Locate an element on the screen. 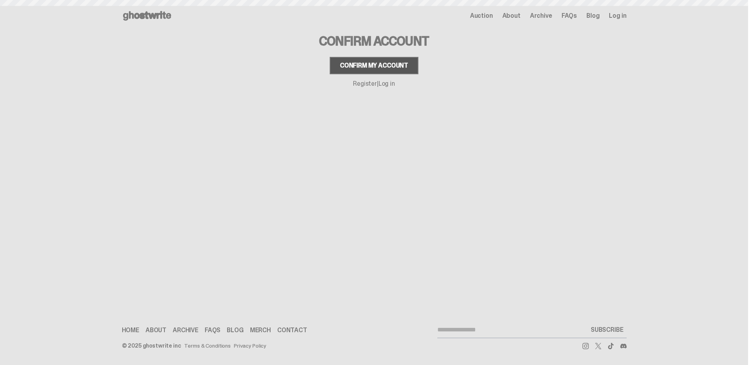 The image size is (754, 365). a: Terms & Conditions is located at coordinates (208, 345).